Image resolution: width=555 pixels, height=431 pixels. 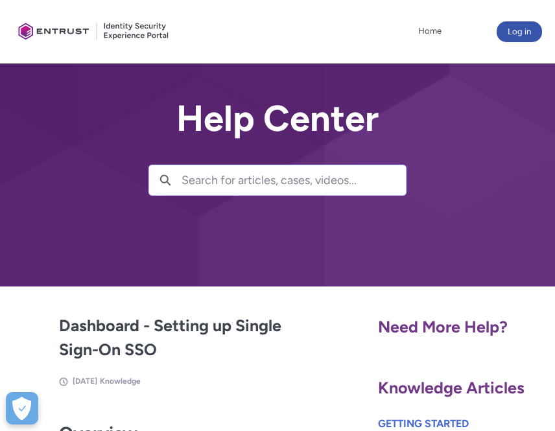 I want to click on button: Search, so click(x=165, y=180).